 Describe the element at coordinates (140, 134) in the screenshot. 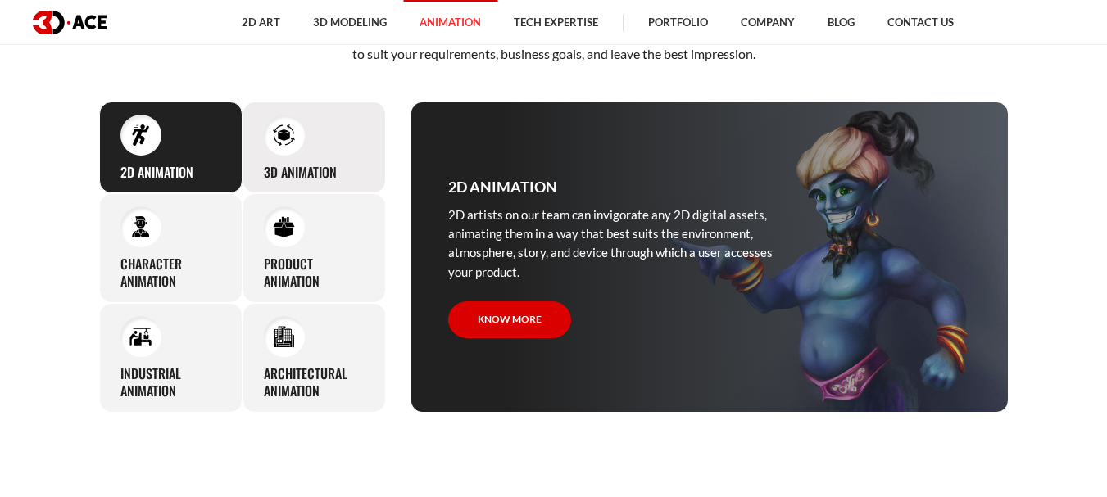

I see `img: 2D Animation` at that location.